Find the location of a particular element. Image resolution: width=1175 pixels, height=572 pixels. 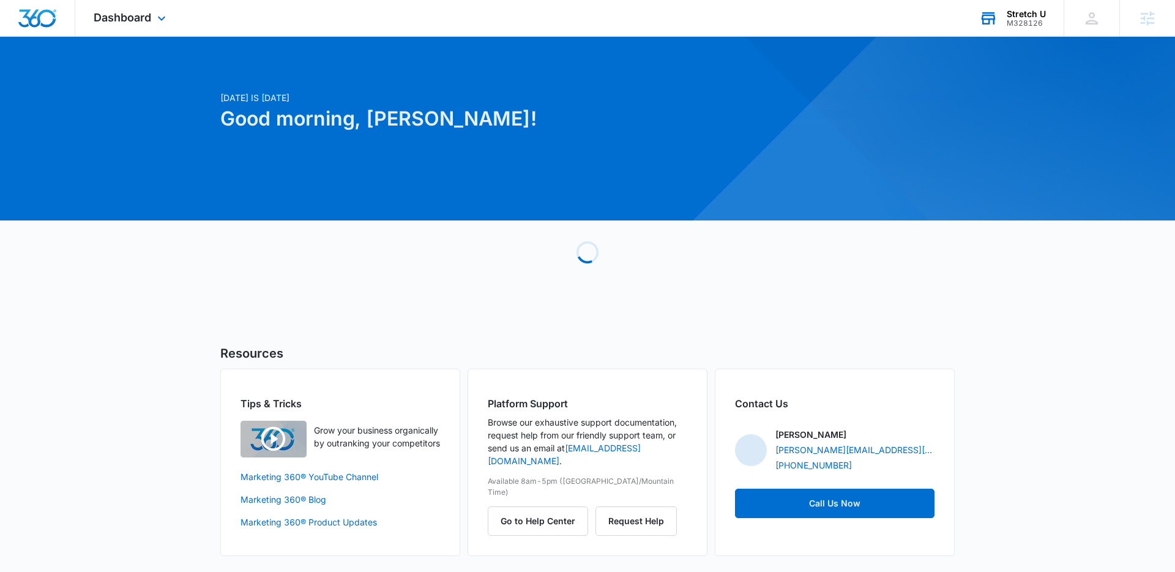

a: Marketing 360® Blog is located at coordinates (340, 499).